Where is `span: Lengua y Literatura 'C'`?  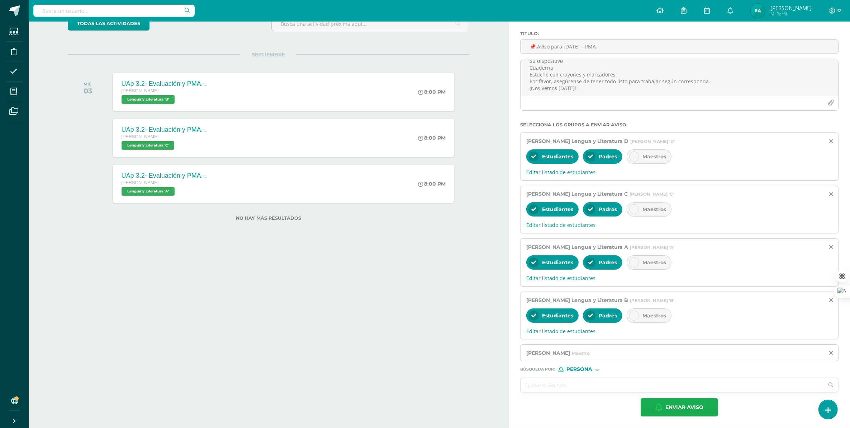
span: Lengua y Literatura 'C' is located at coordinates (148, 145).